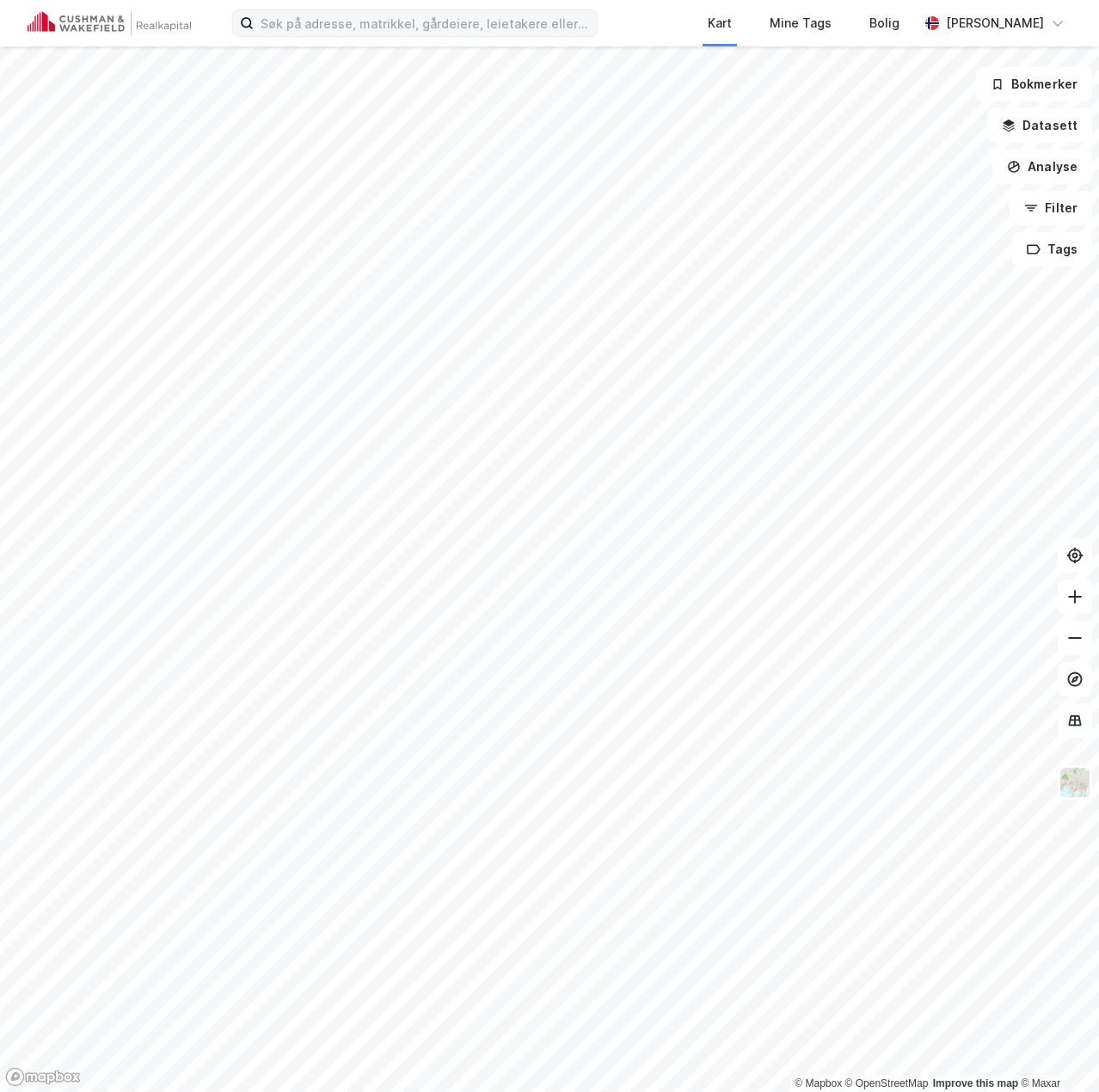 The image size is (1099, 1092). Describe the element at coordinates (801, 24) in the screenshot. I see `div: Mine Tags` at that location.